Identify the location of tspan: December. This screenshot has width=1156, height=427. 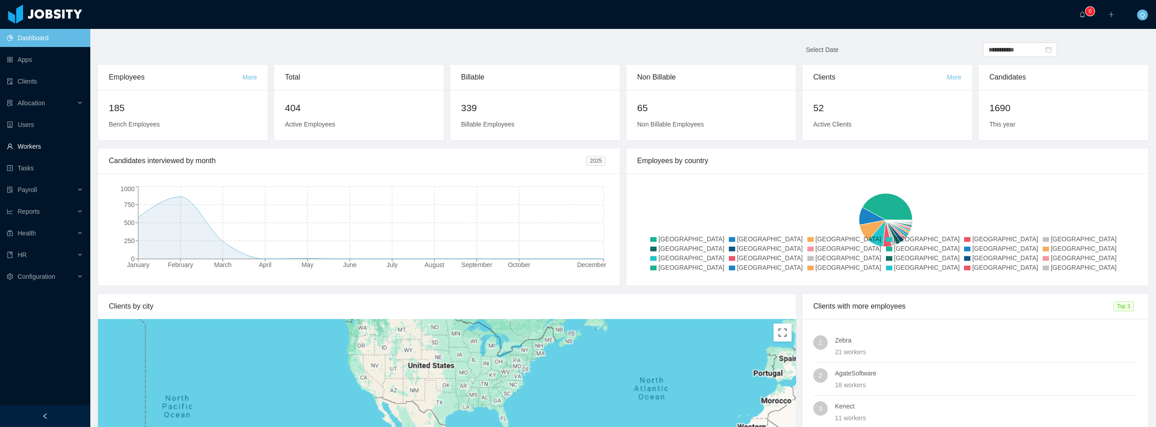
(591, 265).